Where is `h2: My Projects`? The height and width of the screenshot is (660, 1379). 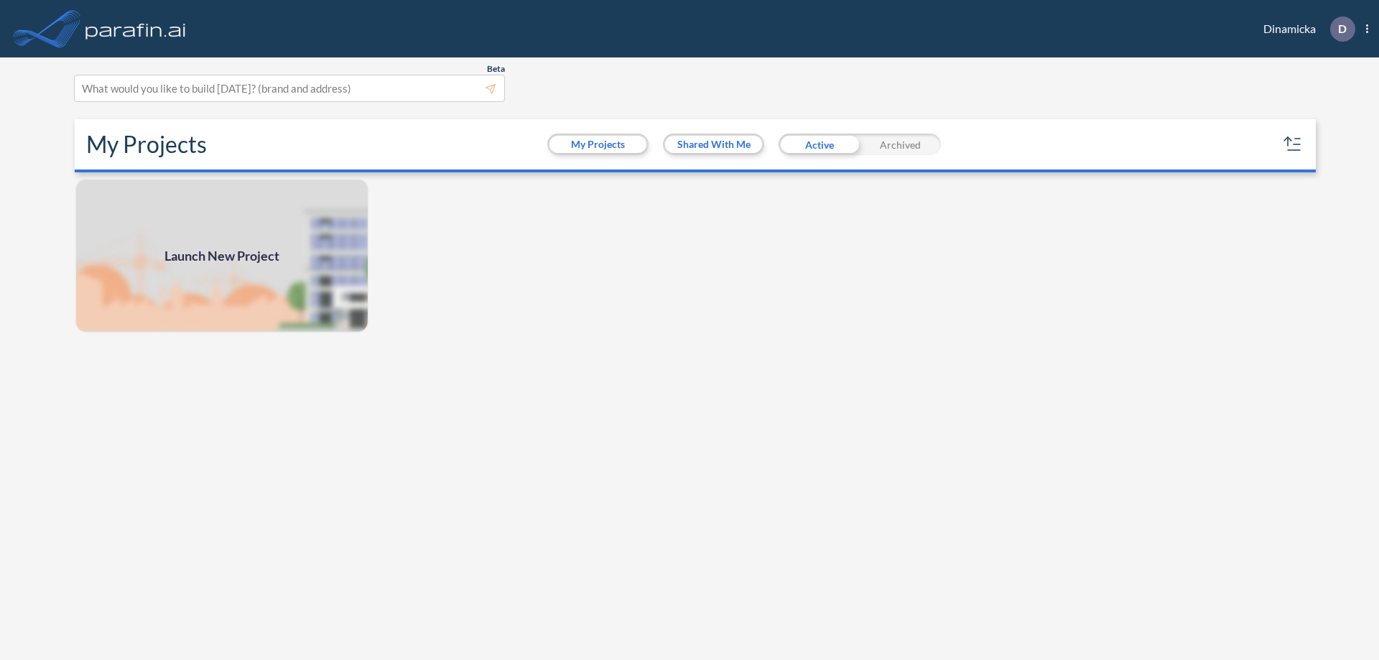
h2: My Projects is located at coordinates (147, 144).